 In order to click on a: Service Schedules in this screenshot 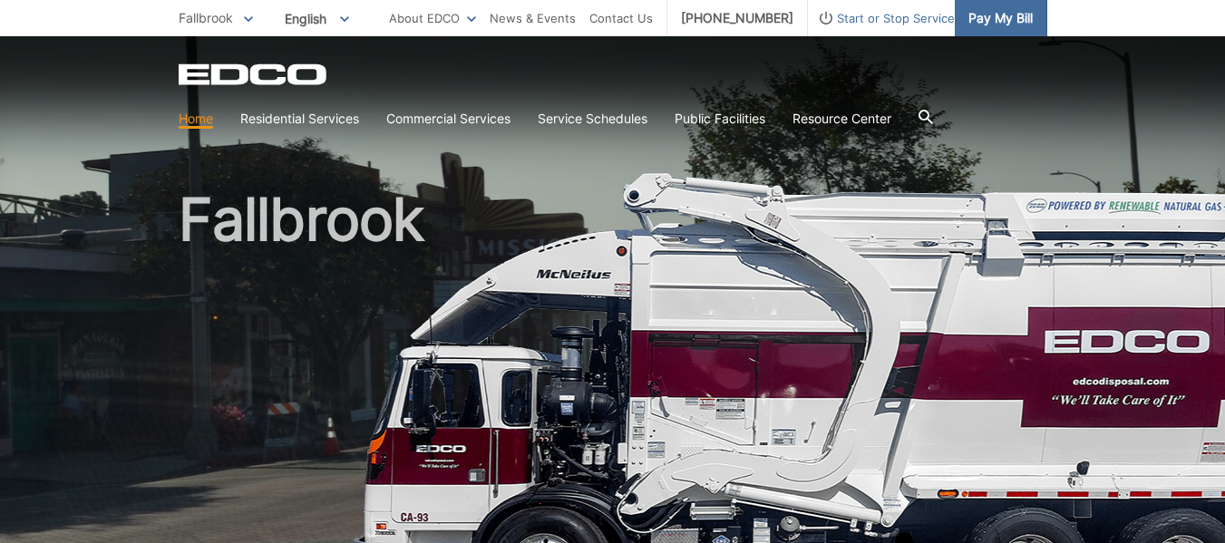, I will do `click(592, 119)`.